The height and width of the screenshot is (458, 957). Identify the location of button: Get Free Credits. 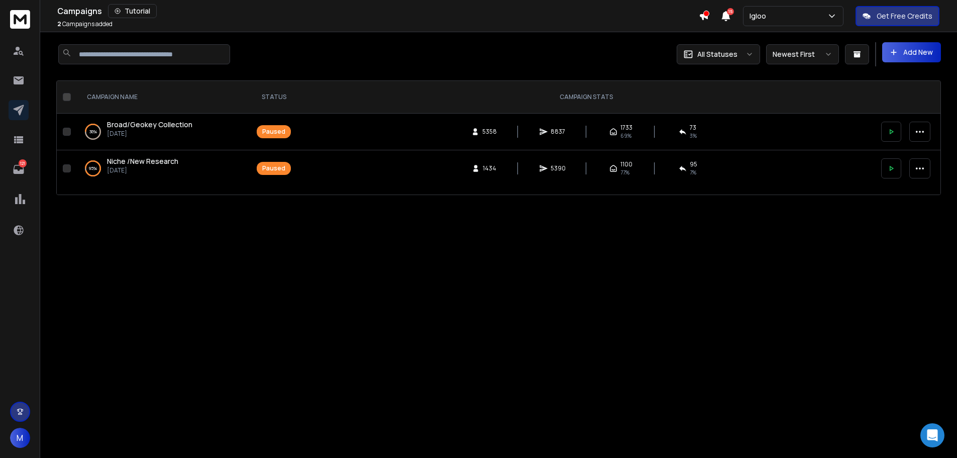
(897, 16).